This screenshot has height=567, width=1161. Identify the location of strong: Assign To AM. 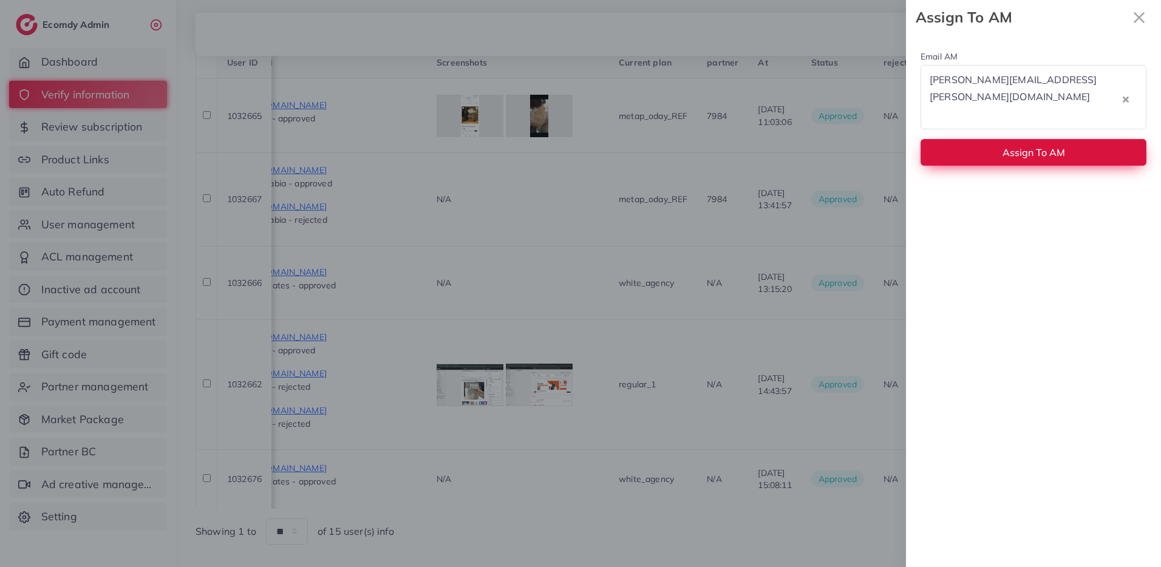
(1022, 17).